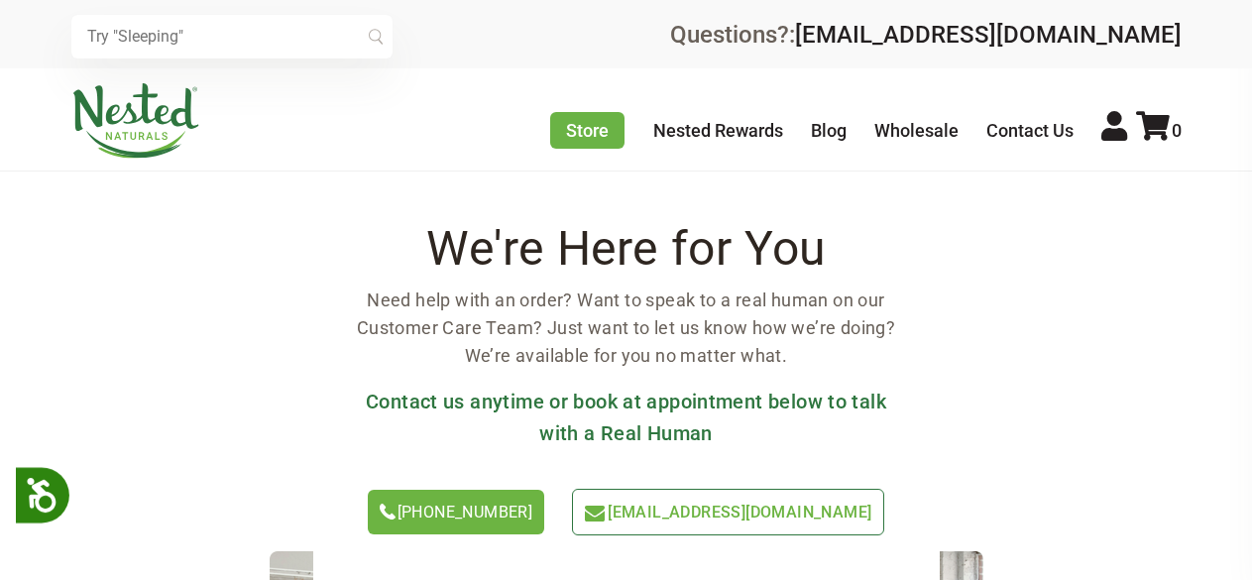  Describe the element at coordinates (926, 35) in the screenshot. I see `div: Questions?:` at that location.